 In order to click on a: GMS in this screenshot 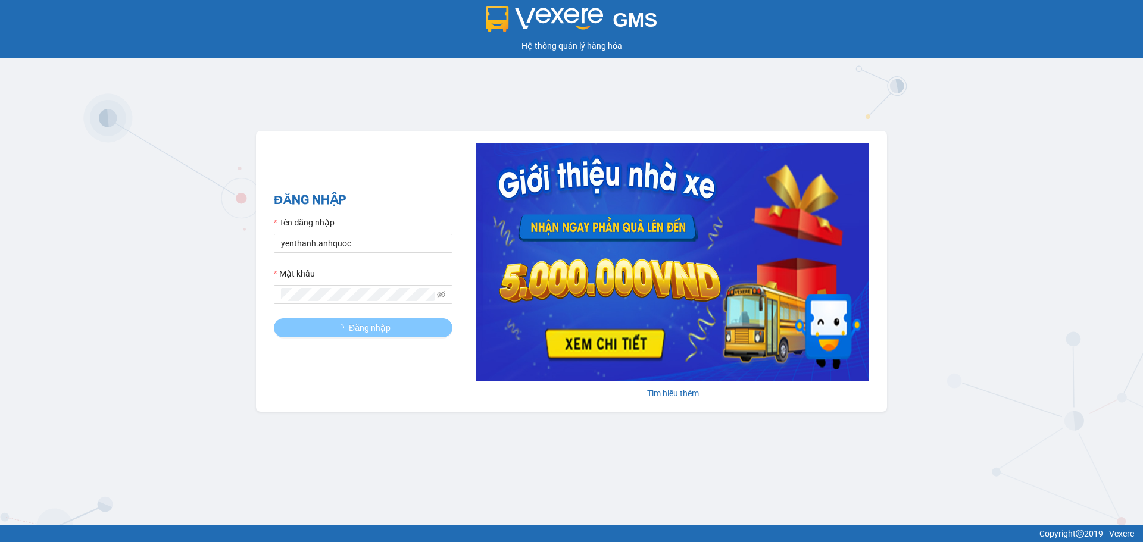, I will do `click(571, 23)`.